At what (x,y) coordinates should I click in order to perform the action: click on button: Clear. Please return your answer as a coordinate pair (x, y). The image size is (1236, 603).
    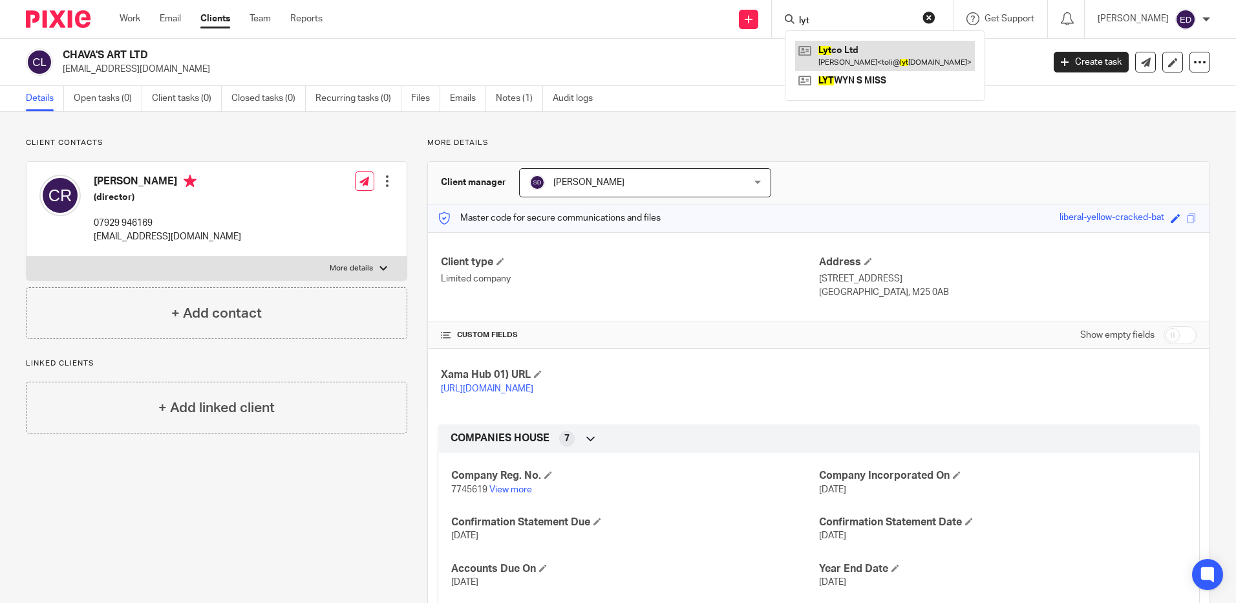
    Looking at the image, I should click on (929, 17).